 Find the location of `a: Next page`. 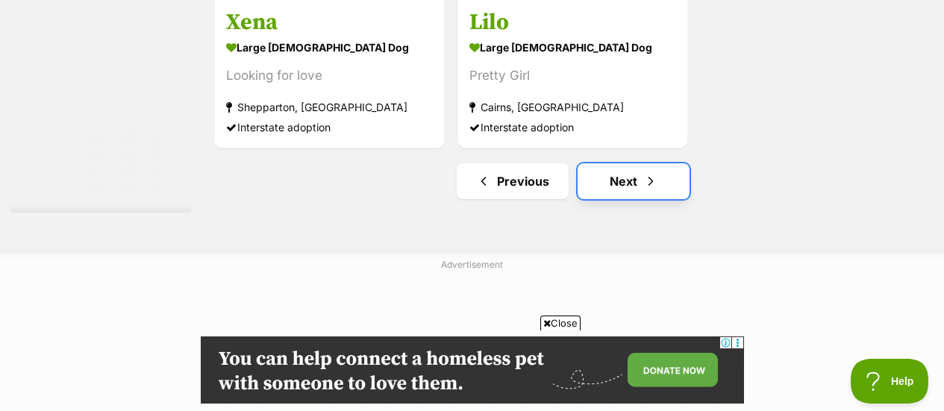

a: Next page is located at coordinates (633, 181).